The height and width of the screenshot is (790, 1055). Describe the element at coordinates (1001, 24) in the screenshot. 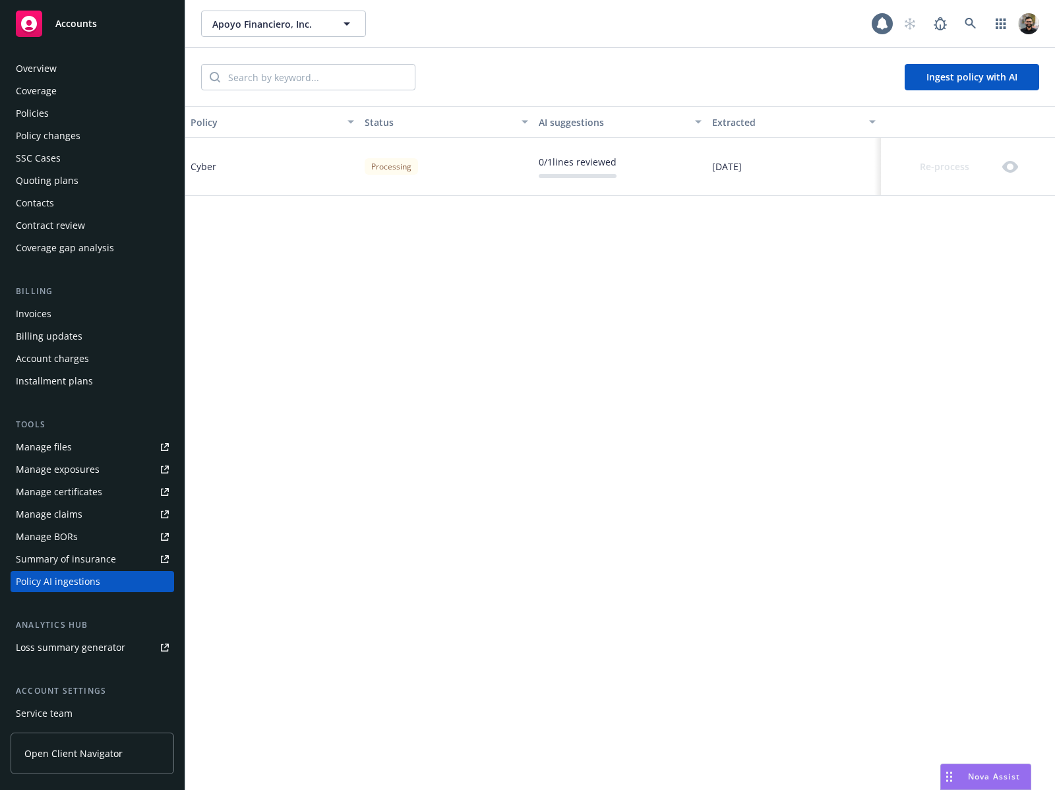

I see `a: Switch app` at that location.